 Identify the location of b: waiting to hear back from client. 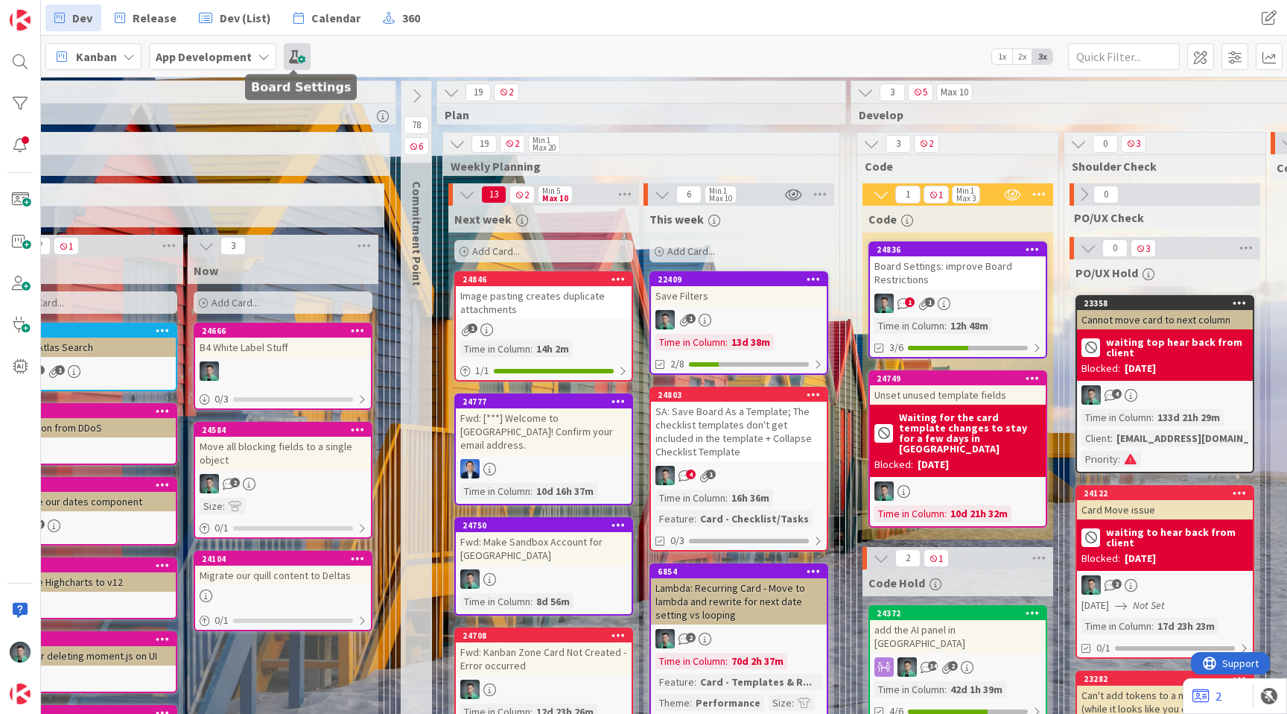
(1177, 537).